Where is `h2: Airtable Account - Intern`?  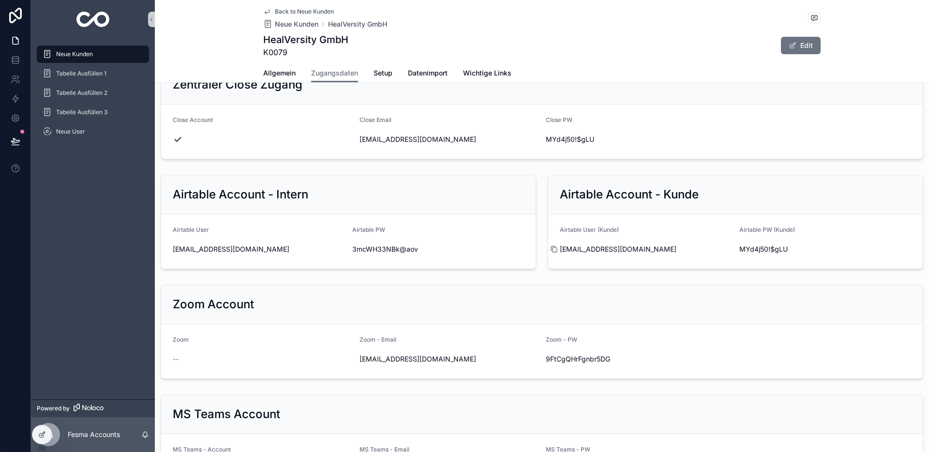 h2: Airtable Account - Intern is located at coordinates (240, 194).